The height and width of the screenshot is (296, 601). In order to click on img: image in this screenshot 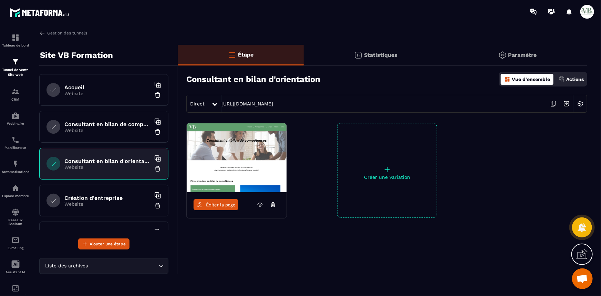, I will do `click(237, 158)`.